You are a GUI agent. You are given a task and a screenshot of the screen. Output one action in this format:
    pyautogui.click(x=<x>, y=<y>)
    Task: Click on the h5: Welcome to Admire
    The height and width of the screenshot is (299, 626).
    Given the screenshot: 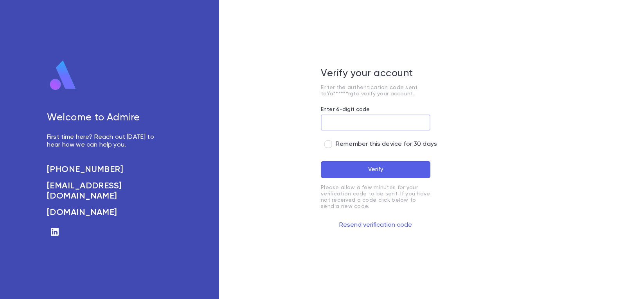 What is the action you would take?
    pyautogui.click(x=105, y=118)
    